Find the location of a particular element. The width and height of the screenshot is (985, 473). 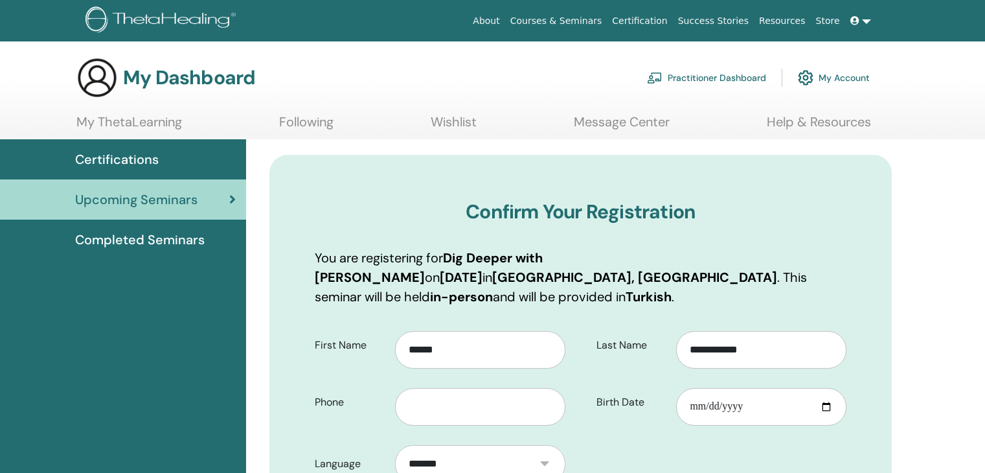

label: Birth Date is located at coordinates (632, 402).